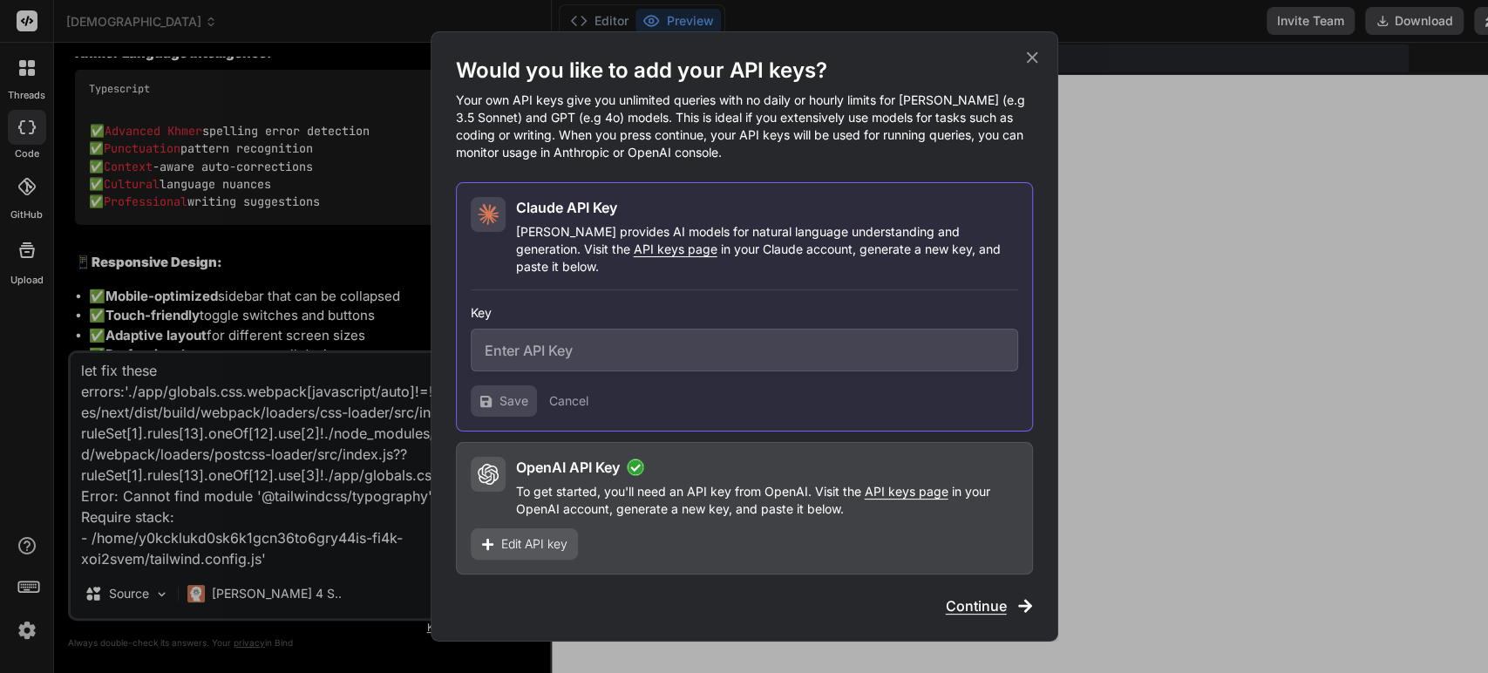  What do you see at coordinates (568, 401) in the screenshot?
I see `button: Cancel` at bounding box center [568, 401].